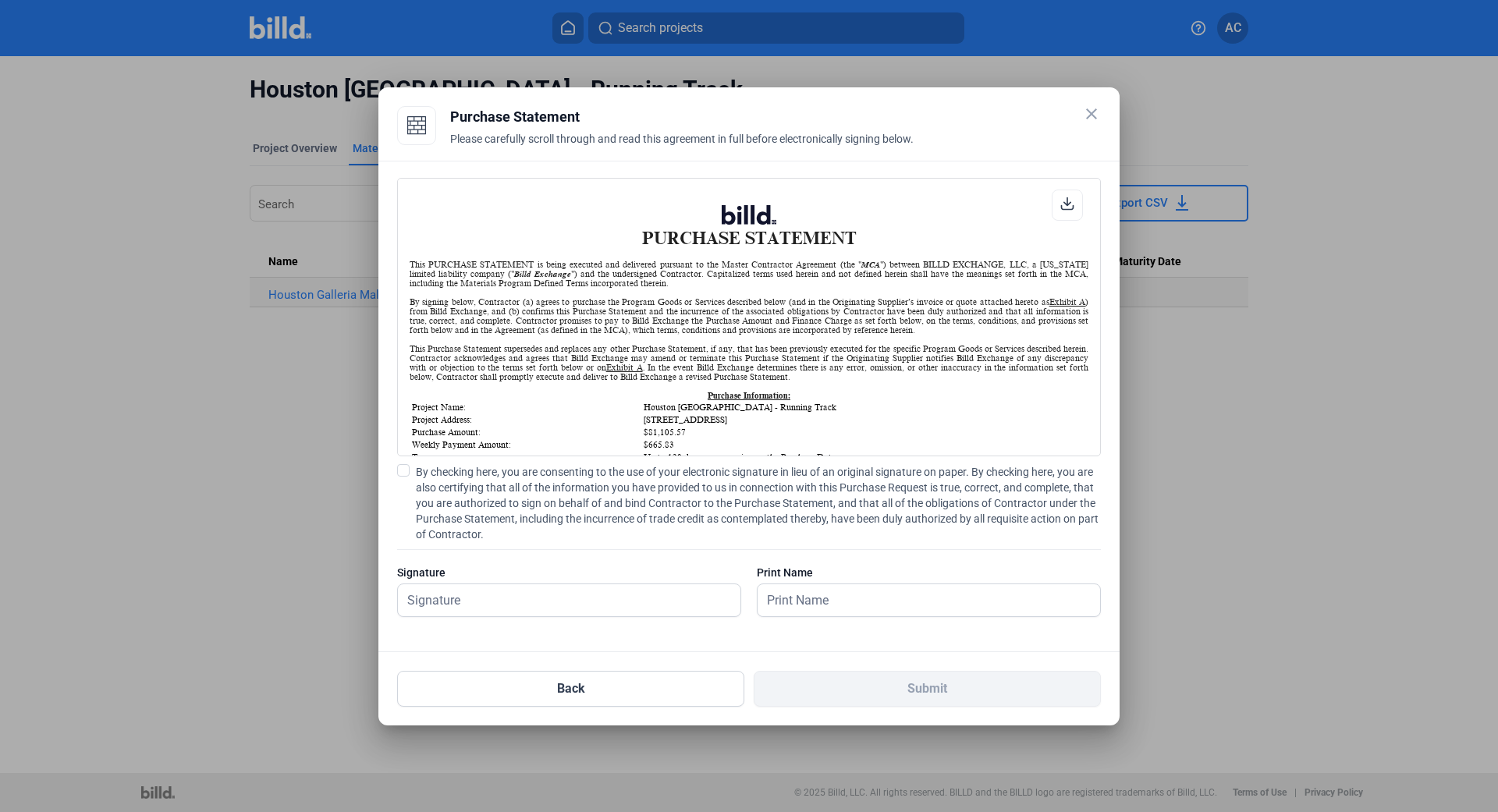 The width and height of the screenshot is (1498, 812). What do you see at coordinates (526, 432) in the screenshot?
I see `td: Purchase Amount:` at bounding box center [526, 432].